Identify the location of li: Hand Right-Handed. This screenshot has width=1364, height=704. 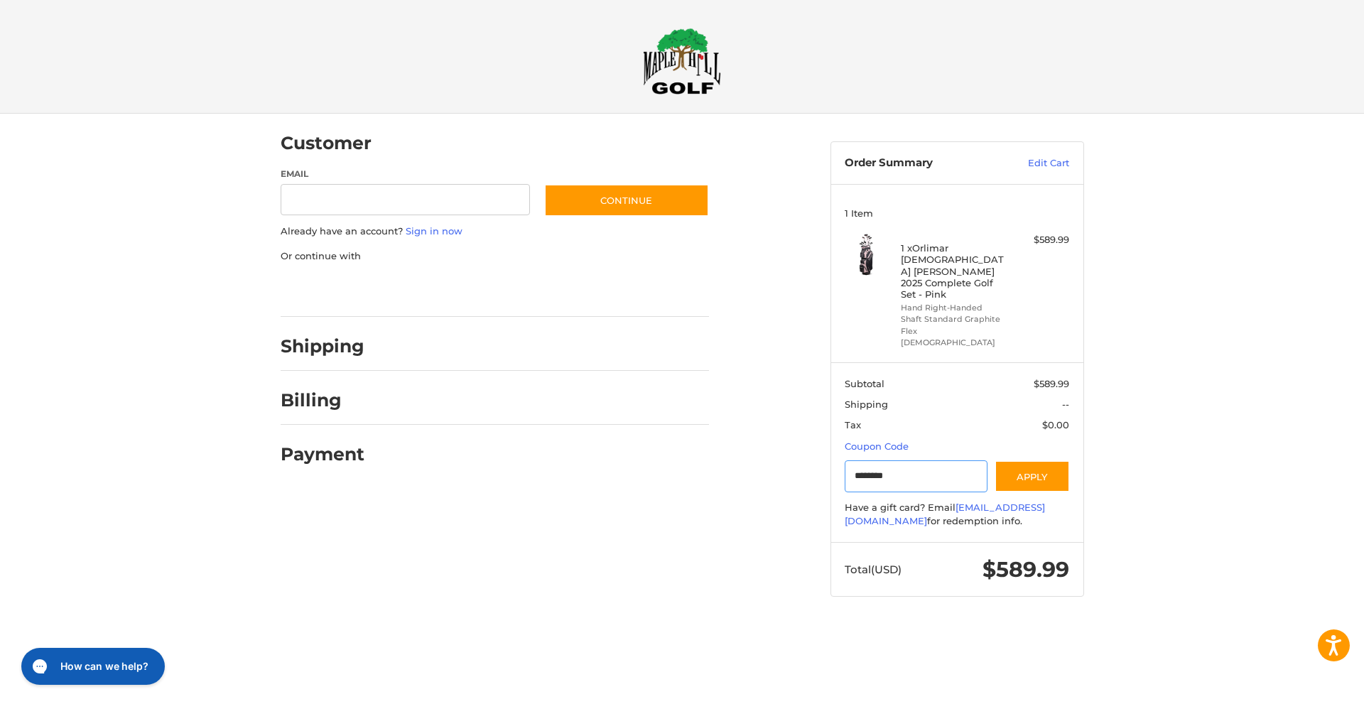
(955, 308).